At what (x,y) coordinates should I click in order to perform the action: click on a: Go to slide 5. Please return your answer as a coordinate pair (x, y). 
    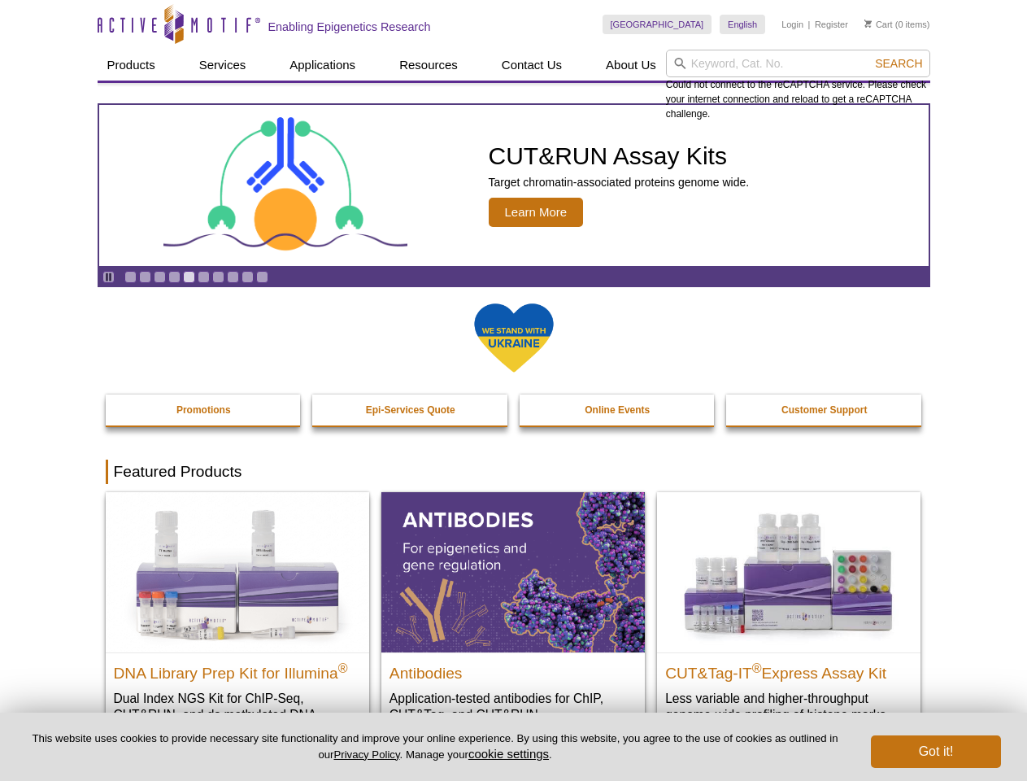
    Looking at the image, I should click on (189, 276).